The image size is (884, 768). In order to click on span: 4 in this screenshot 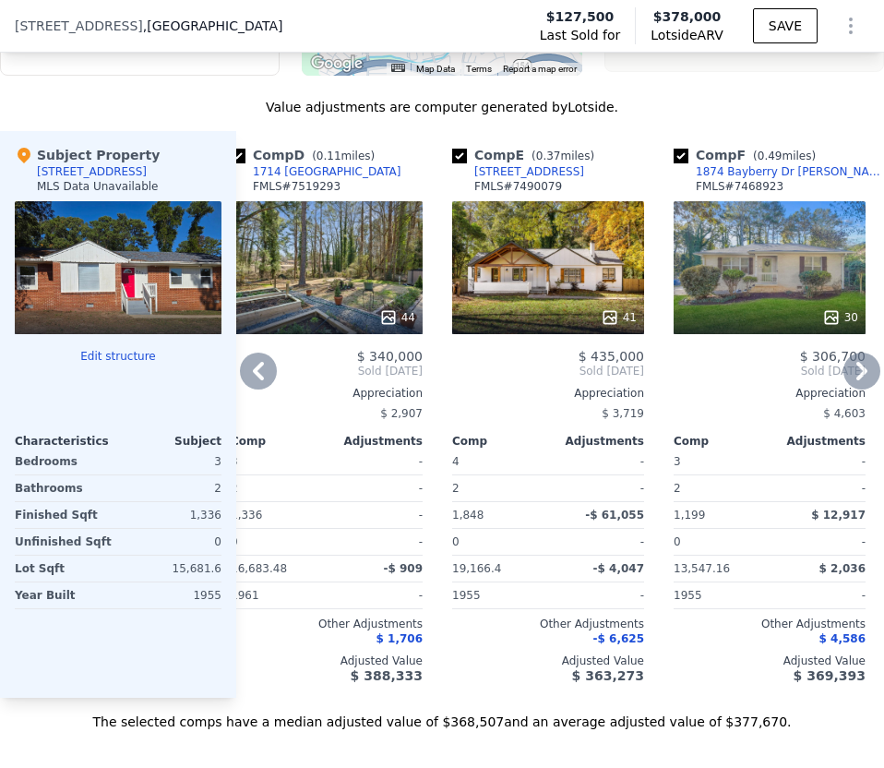, I will do `click(456, 461)`.